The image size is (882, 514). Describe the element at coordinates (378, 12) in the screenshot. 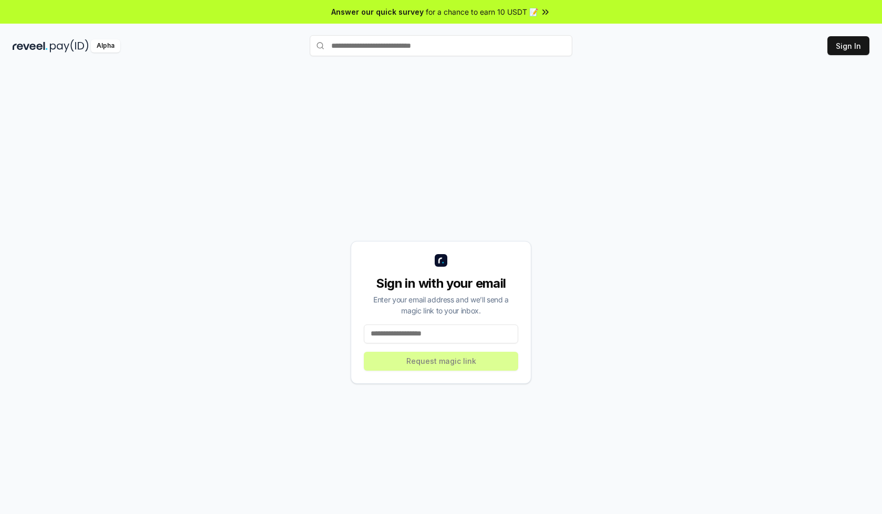

I see `span: Answer our quick survey` at that location.